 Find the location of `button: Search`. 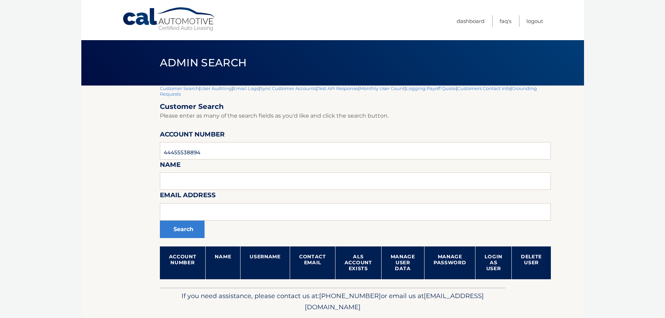

button: Search is located at coordinates (182, 229).